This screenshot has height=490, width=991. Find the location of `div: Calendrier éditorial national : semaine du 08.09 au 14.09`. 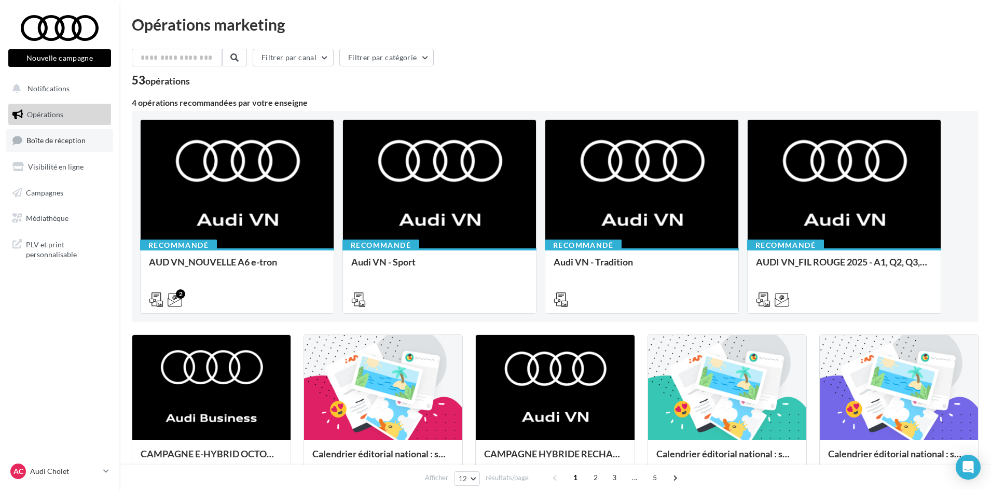

div: Calendrier éditorial national : semaine du 08.09 au 14.09 is located at coordinates (899, 459).